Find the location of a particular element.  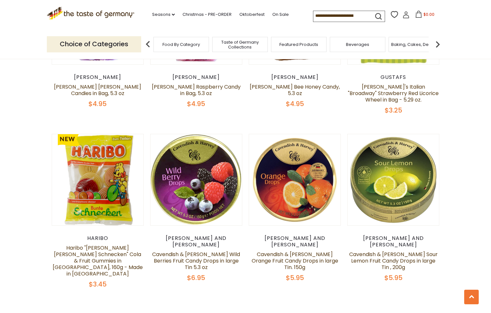

span: $6.95 is located at coordinates (196, 277).